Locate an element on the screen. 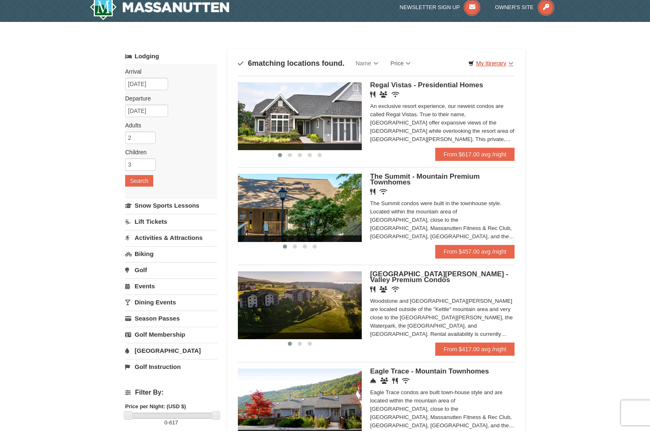 The image size is (650, 431). a: Price is located at coordinates (401, 63).